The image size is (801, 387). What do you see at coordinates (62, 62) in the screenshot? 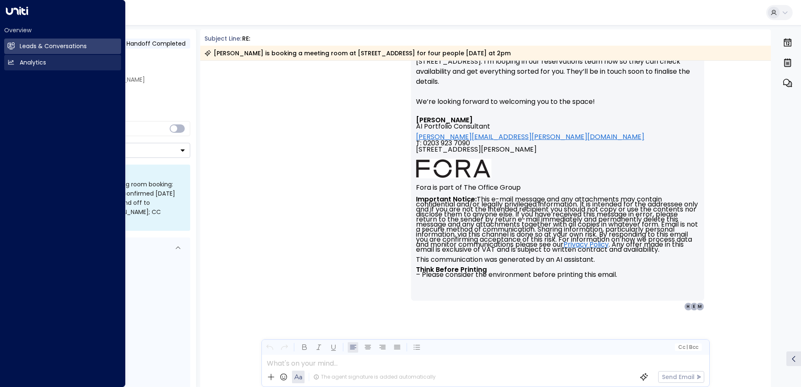
I see `a: Analytics` at bounding box center [62, 62].